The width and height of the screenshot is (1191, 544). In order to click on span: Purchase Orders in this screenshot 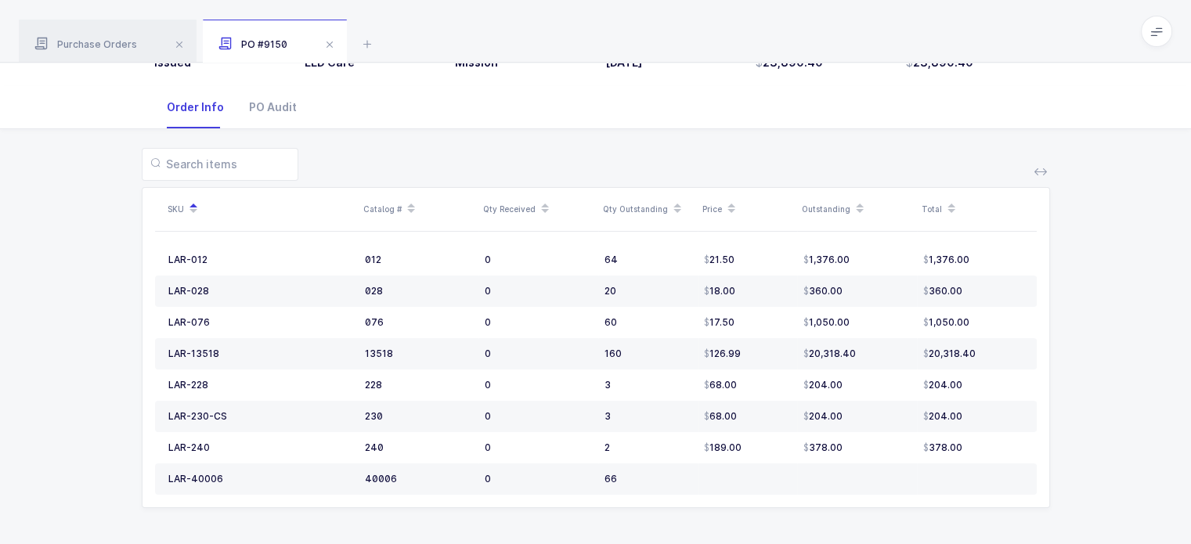, I will do `click(85, 44)`.